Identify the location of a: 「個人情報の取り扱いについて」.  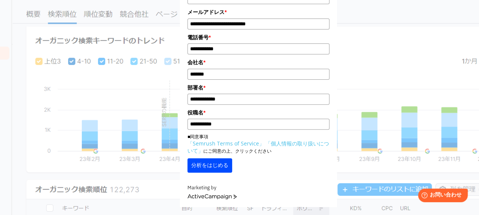
(258, 147).